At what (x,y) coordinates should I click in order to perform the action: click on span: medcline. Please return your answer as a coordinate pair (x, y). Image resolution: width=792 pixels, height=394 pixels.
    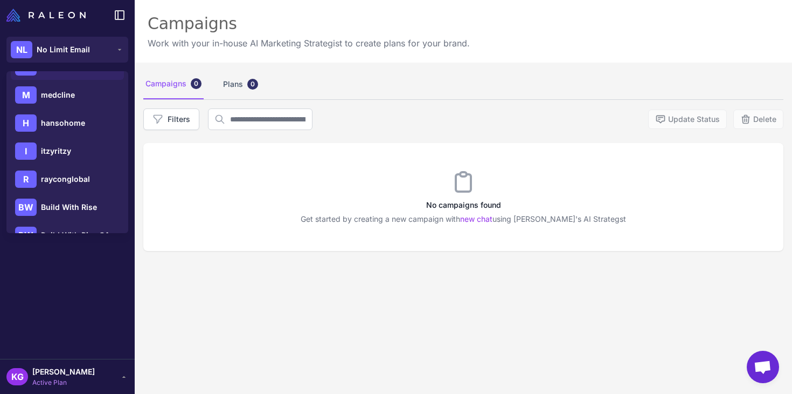
    Looking at the image, I should click on (58, 95).